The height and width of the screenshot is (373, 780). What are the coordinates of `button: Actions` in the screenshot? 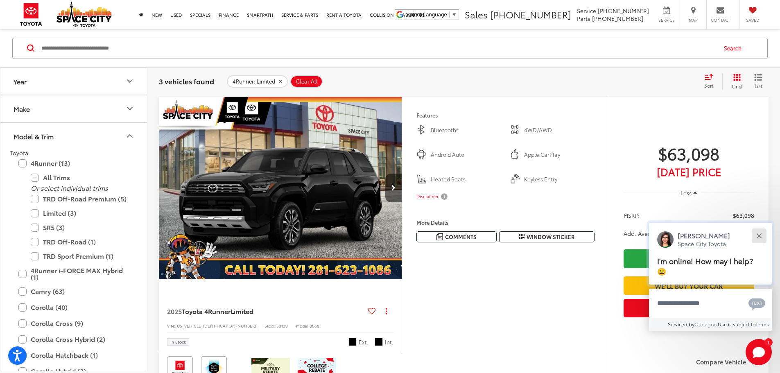 It's located at (386, 311).